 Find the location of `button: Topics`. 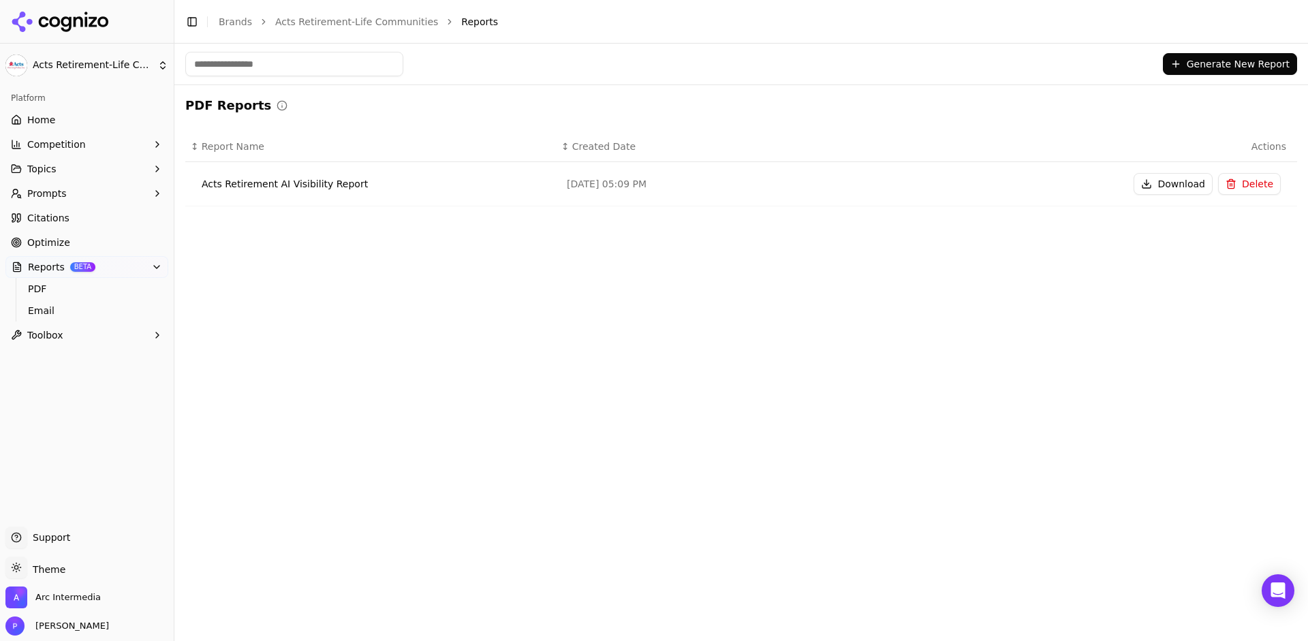

button: Topics is located at coordinates (87, 169).